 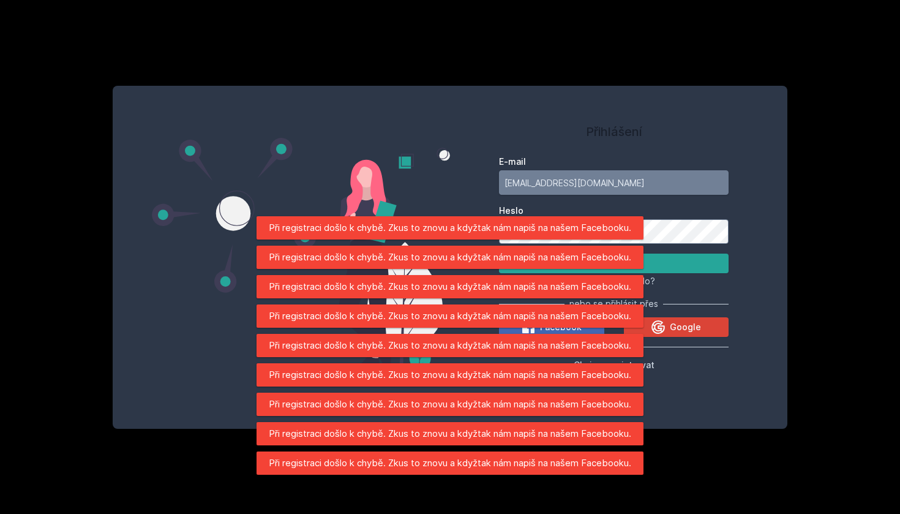 I want to click on button: Chci se registrovat, so click(x=614, y=364).